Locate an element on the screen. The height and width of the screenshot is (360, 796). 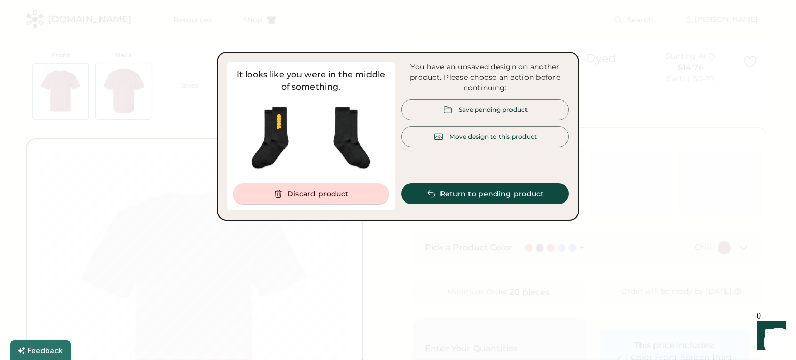
div: It looks like you were in the middle of something. is located at coordinates (311, 81).